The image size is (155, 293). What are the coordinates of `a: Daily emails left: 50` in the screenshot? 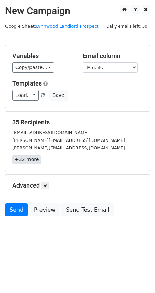 It's located at (127, 26).